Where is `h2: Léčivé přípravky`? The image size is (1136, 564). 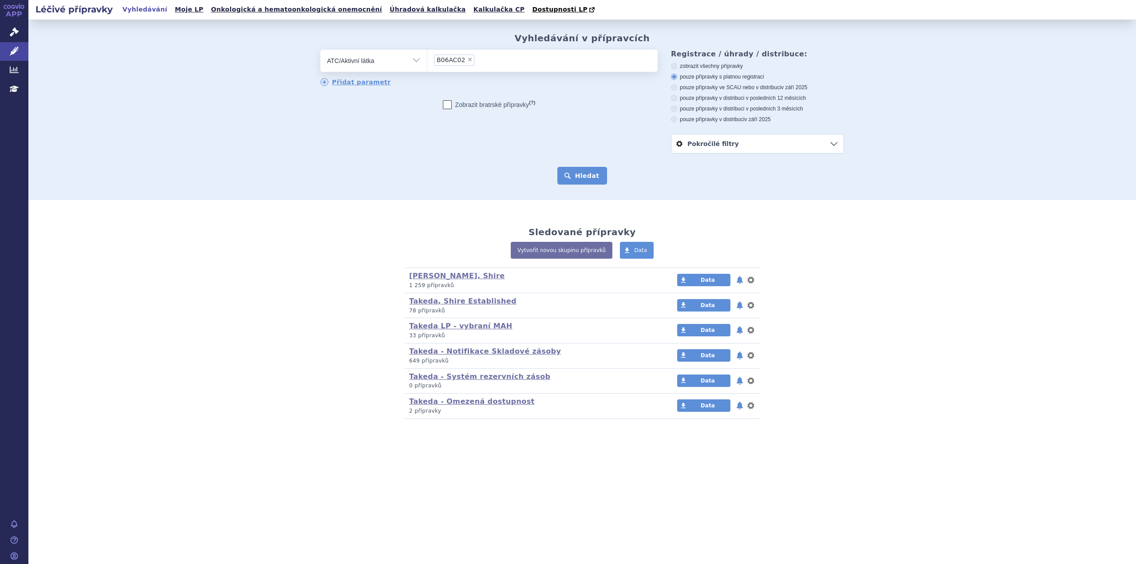 h2: Léčivé přípravky is located at coordinates (74, 9).